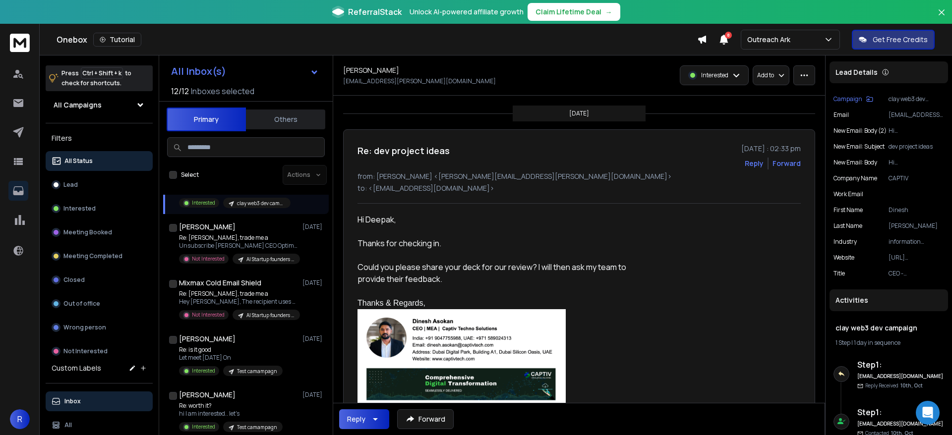 This screenshot has height=435, width=952. What do you see at coordinates (855, 179) in the screenshot?
I see `p: Company Name` at bounding box center [855, 179].